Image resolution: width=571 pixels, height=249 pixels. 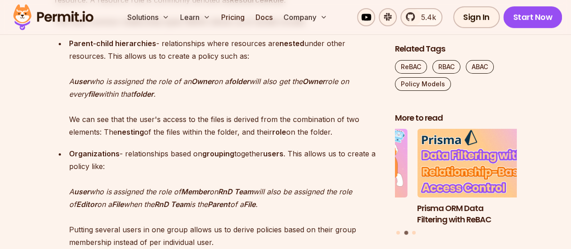 What do you see at coordinates (225, 198) in the screenshot?
I see `p: - relationships based on together . This allows us to create a policy like: Putting several users...` at bounding box center [225, 198].